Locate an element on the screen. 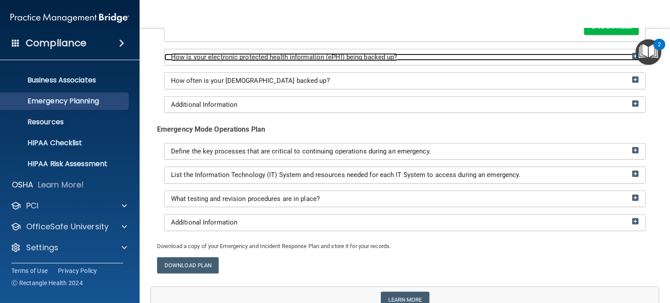  span: Define the key processes that are critical to continuing operations during an emergency. is located at coordinates (301, 151).